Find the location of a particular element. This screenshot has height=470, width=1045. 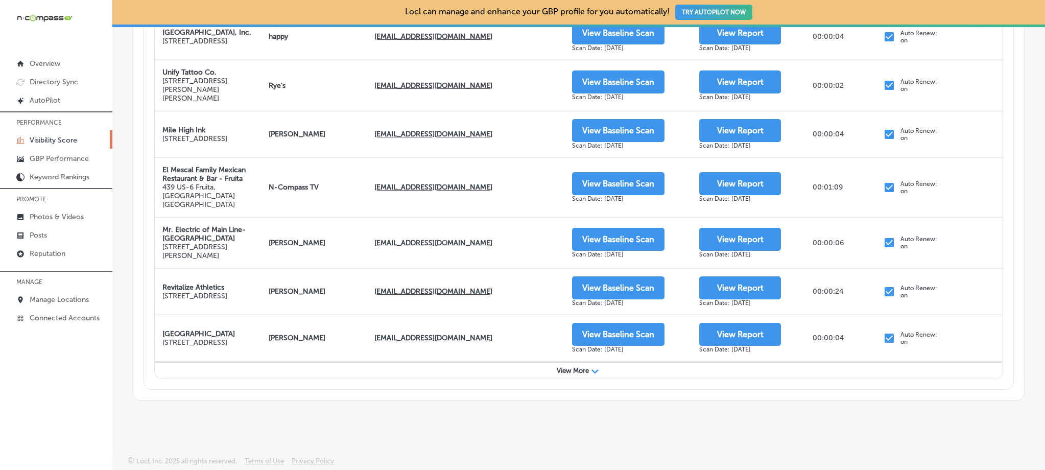

p: Locl, Inc. 2025 all rights reserved. is located at coordinates (186, 461).